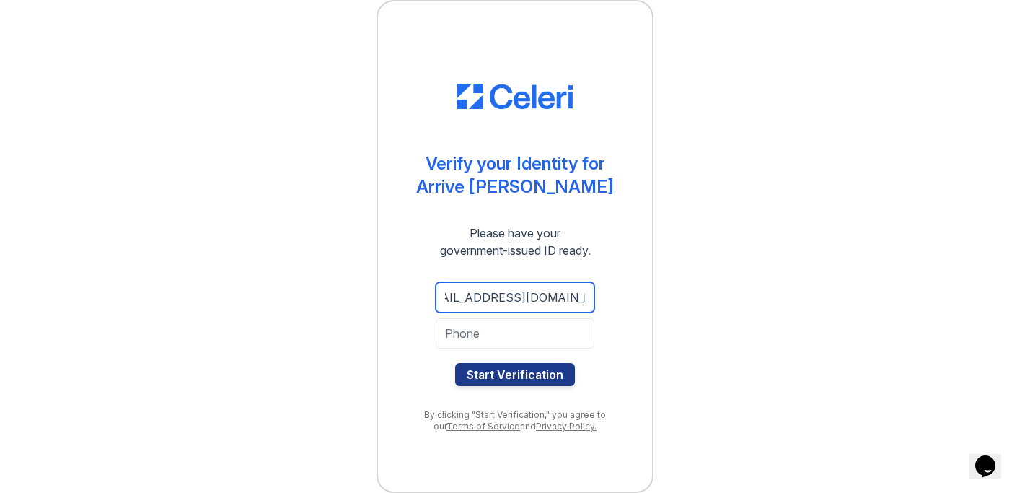 The width and height of the screenshot is (1030, 493). Describe the element at coordinates (483, 426) in the screenshot. I see `a: Terms of Service` at that location.